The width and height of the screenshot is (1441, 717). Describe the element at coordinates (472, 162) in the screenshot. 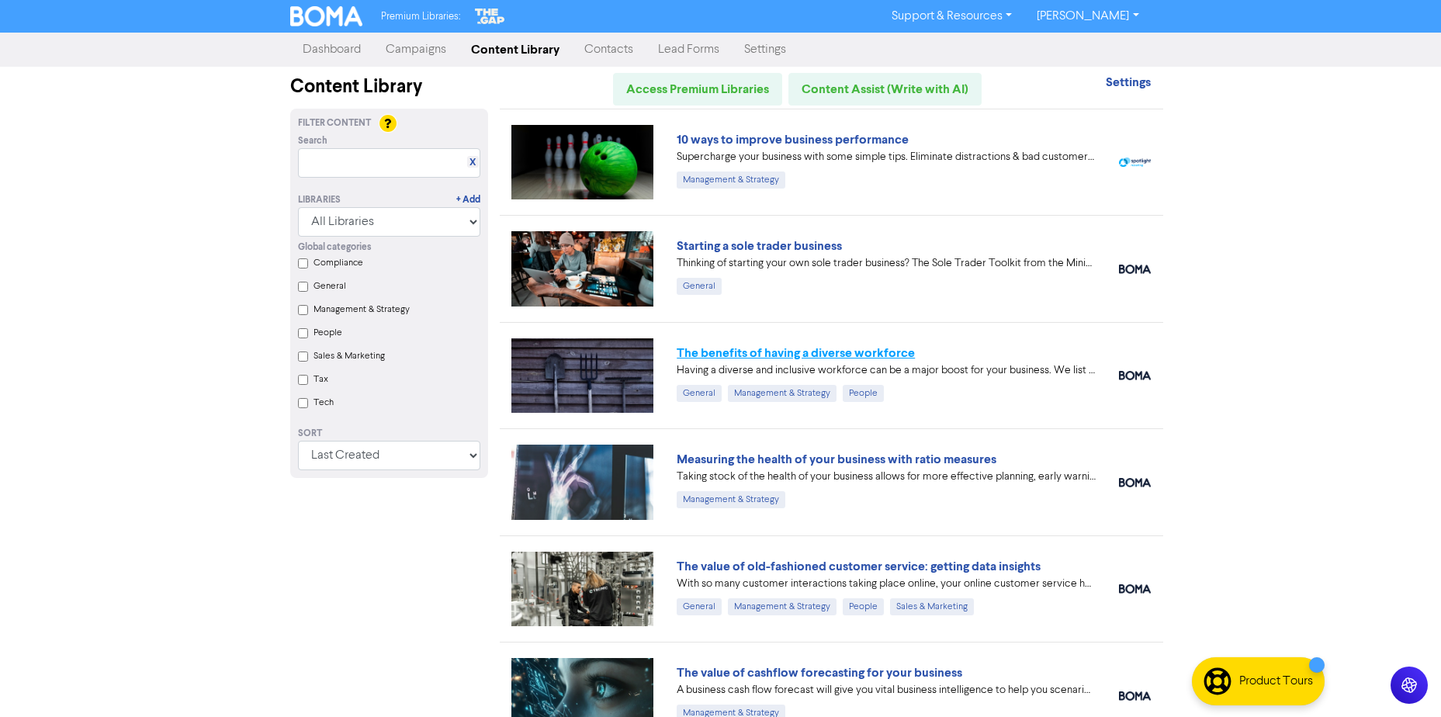

I see `a: X` at that location.